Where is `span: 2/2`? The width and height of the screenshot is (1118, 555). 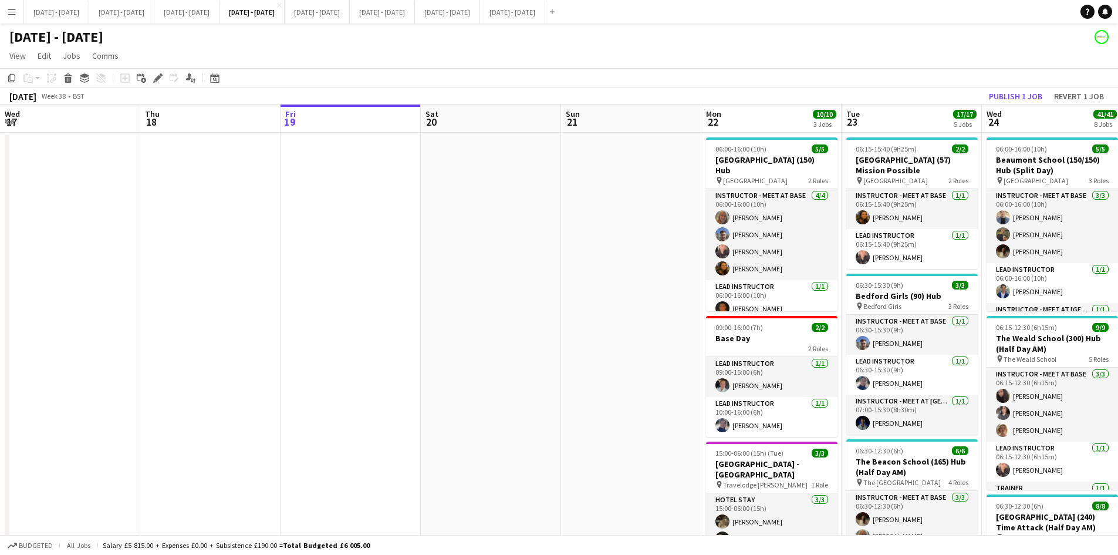
span: 2/2 is located at coordinates (820, 327).